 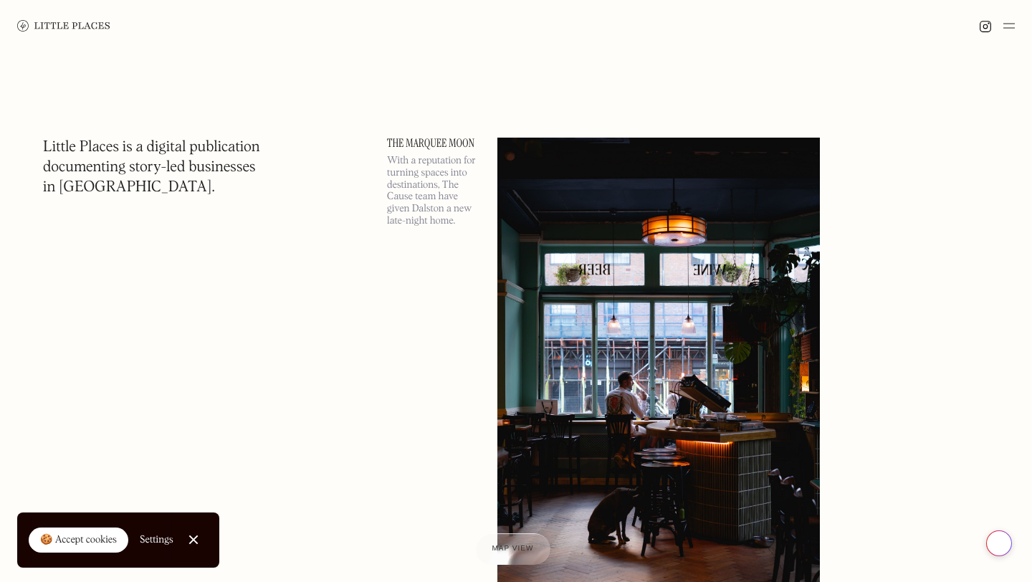 I want to click on a: Close Cookie Popup, so click(x=194, y=540).